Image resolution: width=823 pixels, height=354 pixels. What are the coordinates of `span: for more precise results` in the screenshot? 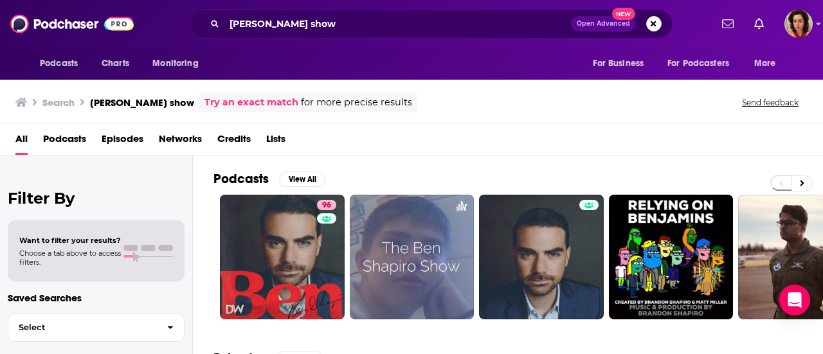 It's located at (356, 102).